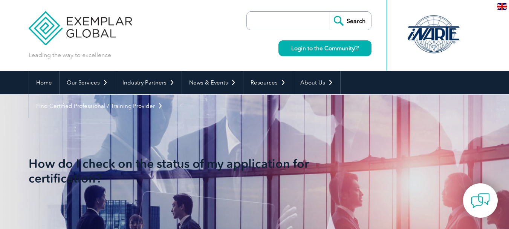 The image size is (509, 229). Describe the element at coordinates (87, 83) in the screenshot. I see `a: Our Services` at that location.